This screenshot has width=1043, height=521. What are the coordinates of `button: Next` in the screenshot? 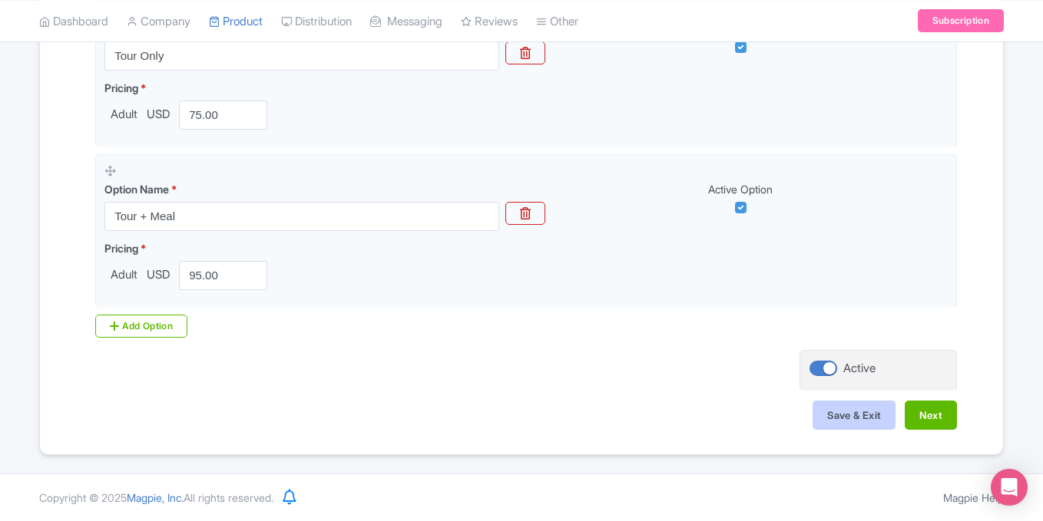 It's located at (930, 415).